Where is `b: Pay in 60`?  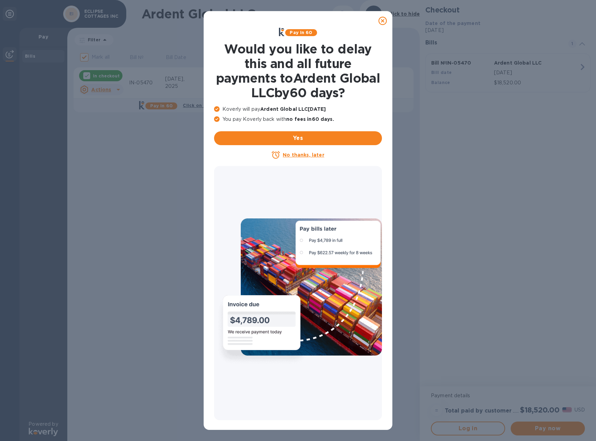
b: Pay in 60 is located at coordinates (301, 32).